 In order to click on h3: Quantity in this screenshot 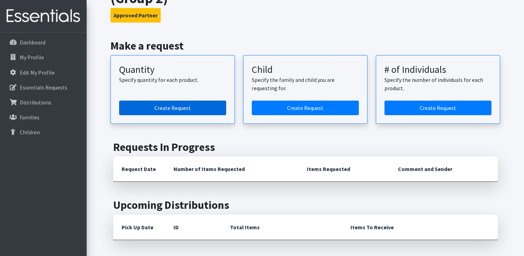, I will do `click(173, 70)`.